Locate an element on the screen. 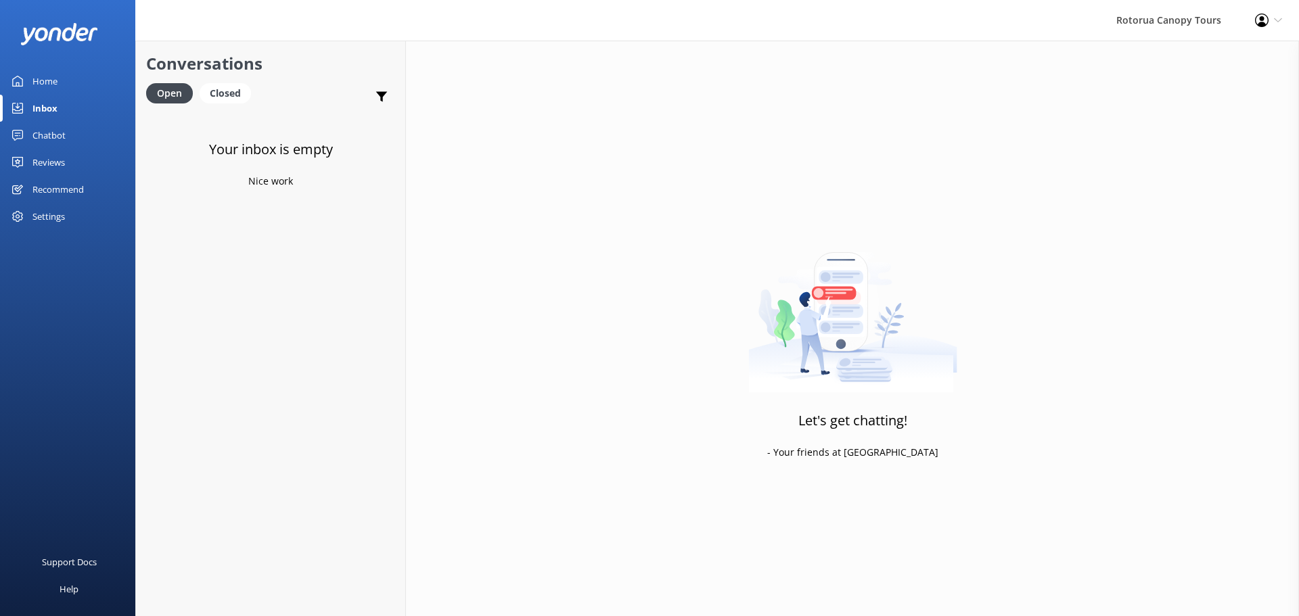 Image resolution: width=1299 pixels, height=616 pixels. div: Help is located at coordinates (69, 589).